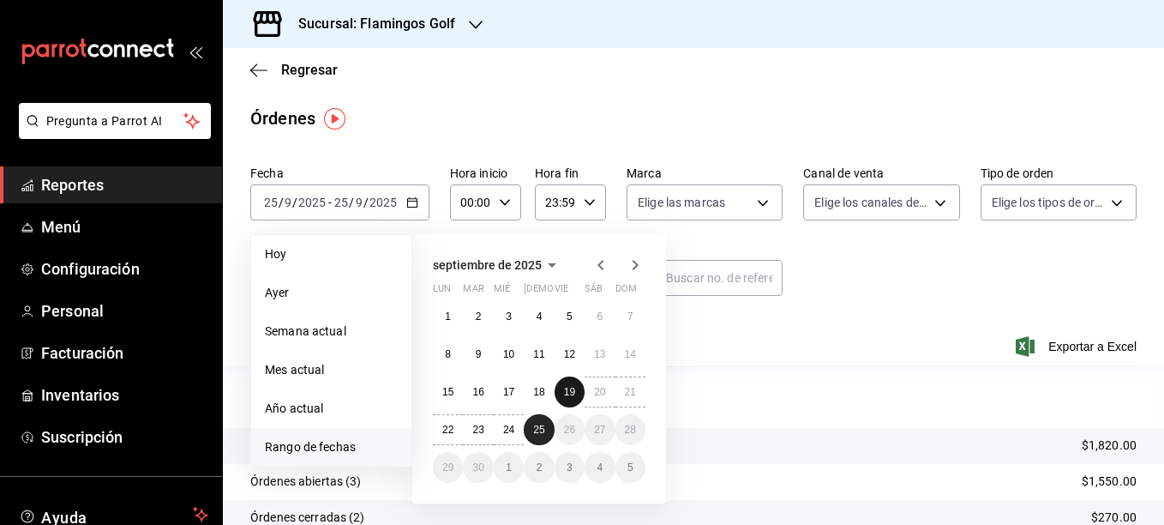 The image size is (1164, 525). Describe the element at coordinates (477, 429) in the screenshot. I see `button: 23 de septiembre de 2025` at that location.